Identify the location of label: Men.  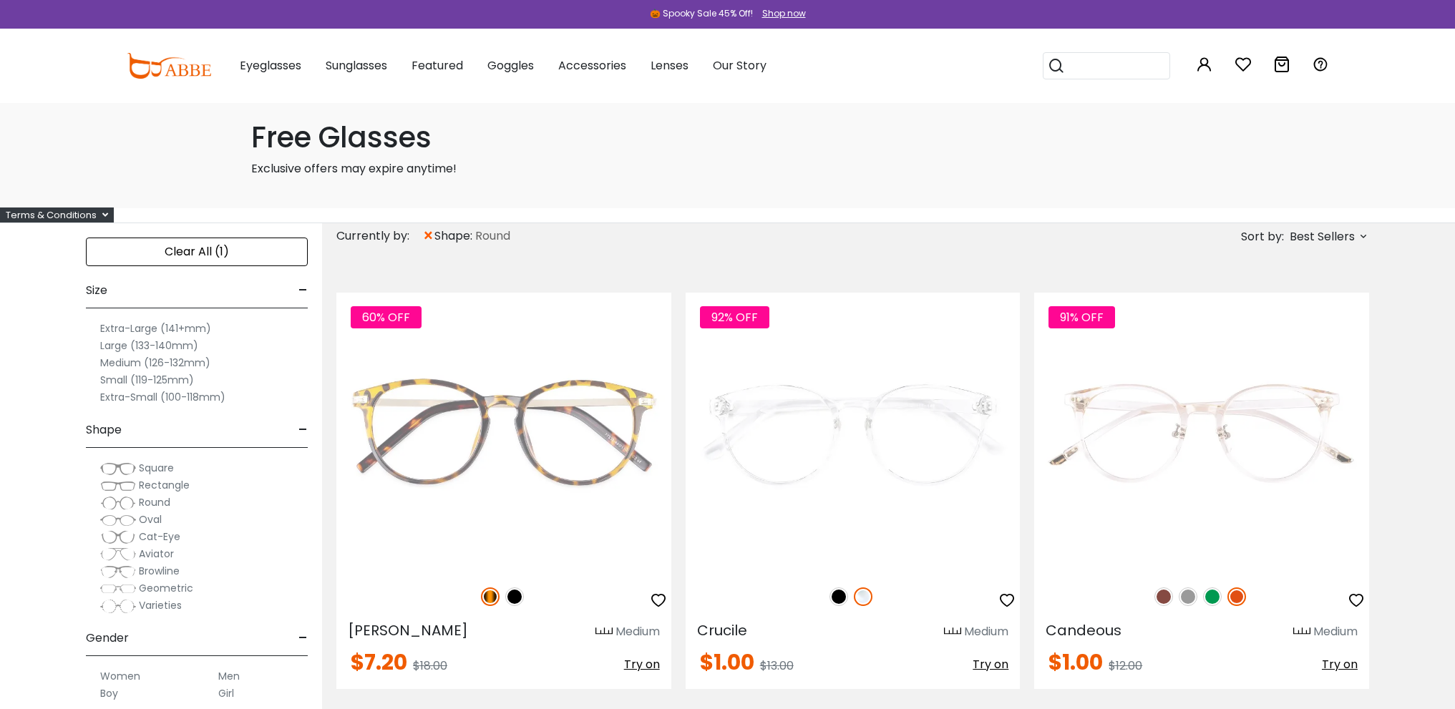
(229, 676).